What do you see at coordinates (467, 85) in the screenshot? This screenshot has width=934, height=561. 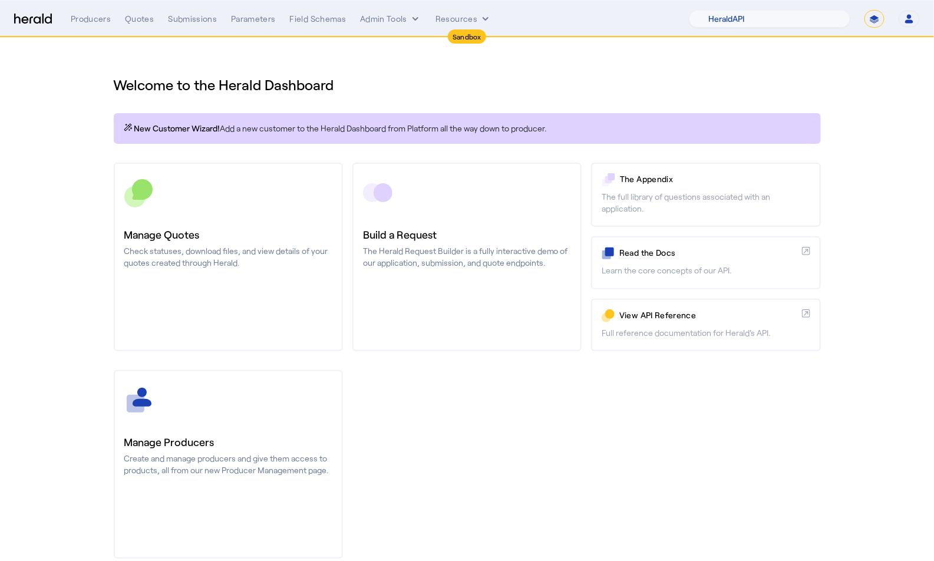 I see `h1: Welcome to the Herald Dashboard` at bounding box center [467, 85].